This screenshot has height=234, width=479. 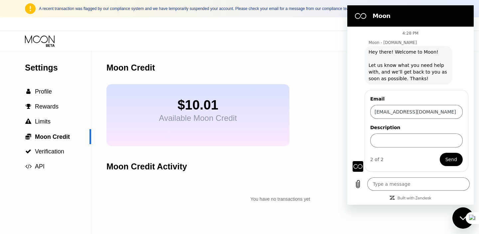 What do you see at coordinates (198, 105) in the screenshot?
I see `div: $10.01` at bounding box center [198, 105].